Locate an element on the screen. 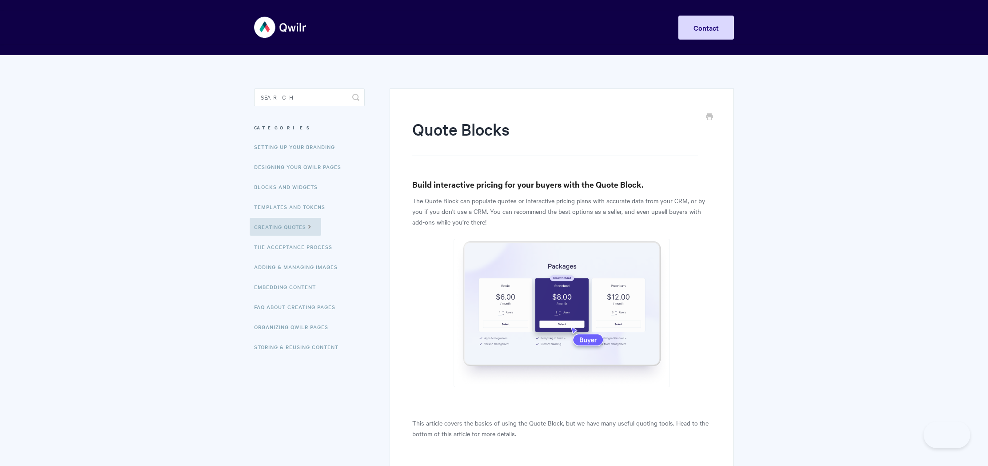 This screenshot has height=466, width=988. input: Search is located at coordinates (309, 97).